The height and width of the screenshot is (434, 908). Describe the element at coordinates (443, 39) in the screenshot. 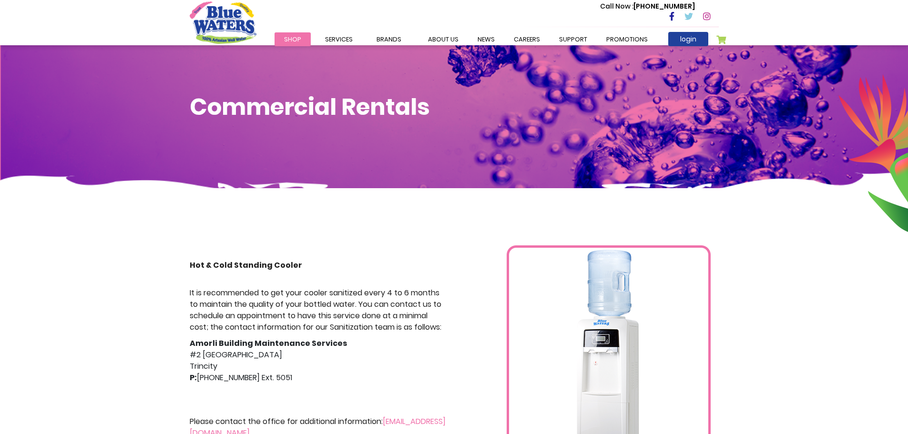

I see `a: about us` at that location.